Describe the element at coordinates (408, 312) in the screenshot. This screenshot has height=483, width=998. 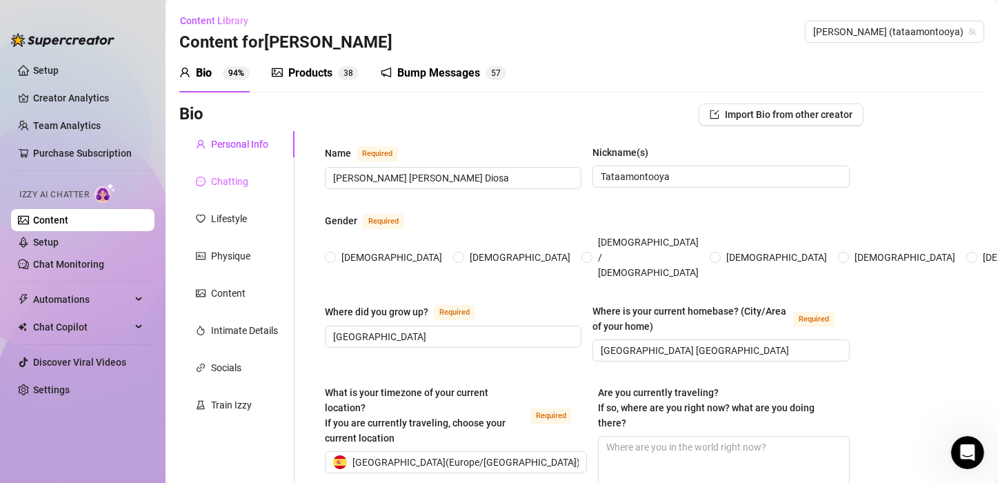
I see `label: Where did you grow up?` at that location.